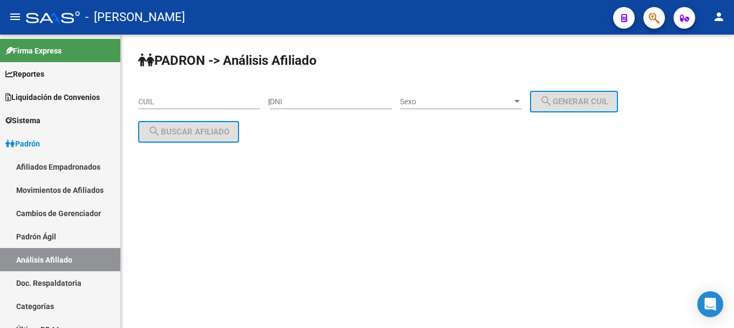 The width and height of the screenshot is (734, 328). What do you see at coordinates (52, 97) in the screenshot?
I see `span: Liquidación de Convenios` at bounding box center [52, 97].